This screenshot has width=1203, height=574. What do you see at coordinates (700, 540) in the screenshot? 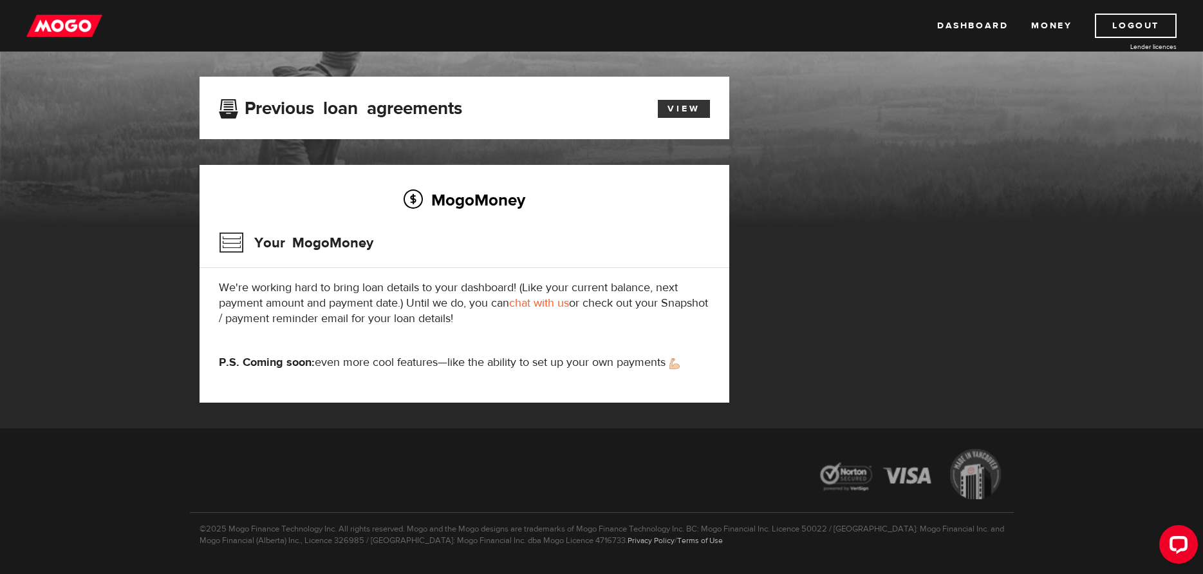
I see `a: Terms of Use` at bounding box center [700, 540].